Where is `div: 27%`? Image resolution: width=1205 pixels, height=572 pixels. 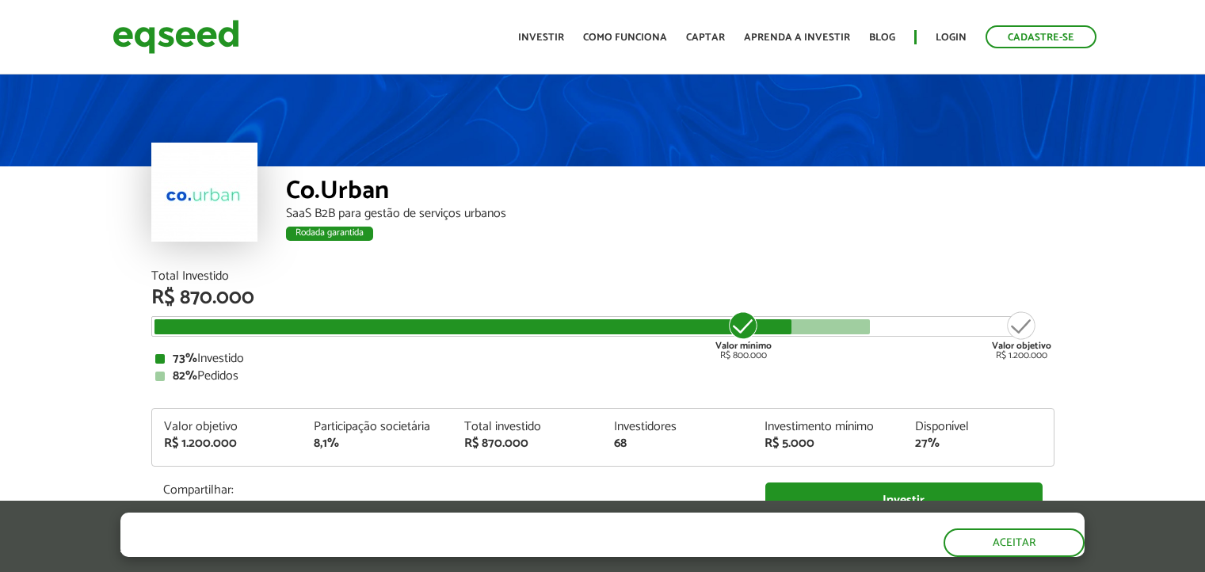
div: 27% is located at coordinates (979, 444).